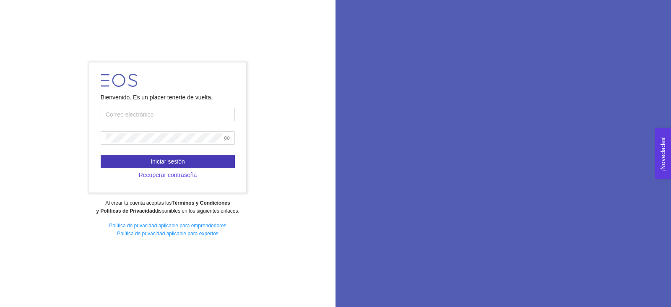 This screenshot has width=671, height=307. What do you see at coordinates (227, 138) in the screenshot?
I see `span: eye-invisible` at bounding box center [227, 138].